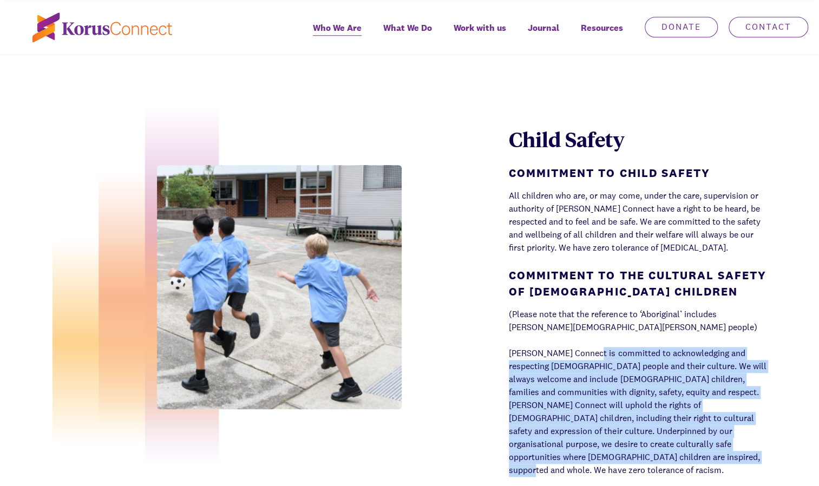 The width and height of the screenshot is (819, 486). What do you see at coordinates (102, 27) in the screenshot?
I see `img: korus-connect%2Fc5177985-88d5-491d-9cd7-4a1febad1357_logo.svg` at bounding box center [102, 27].